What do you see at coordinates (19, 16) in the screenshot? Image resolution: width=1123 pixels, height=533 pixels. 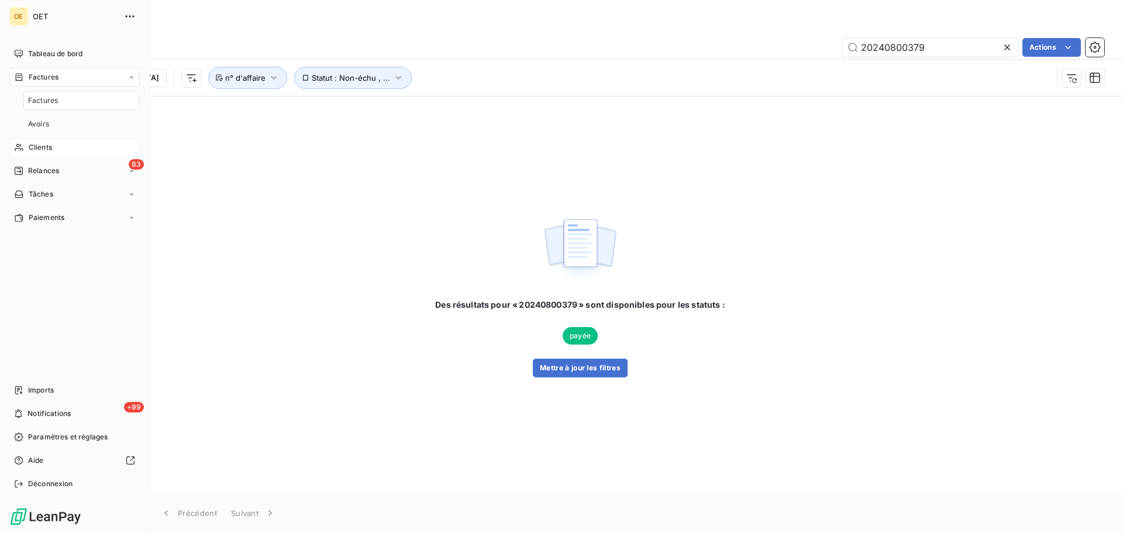 I see `div: OE` at bounding box center [19, 16].